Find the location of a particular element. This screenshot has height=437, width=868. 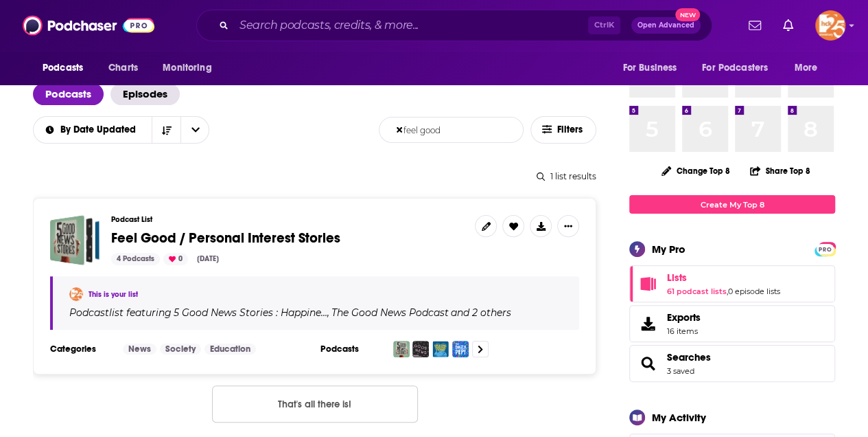

a: PRO is located at coordinates (825, 248).